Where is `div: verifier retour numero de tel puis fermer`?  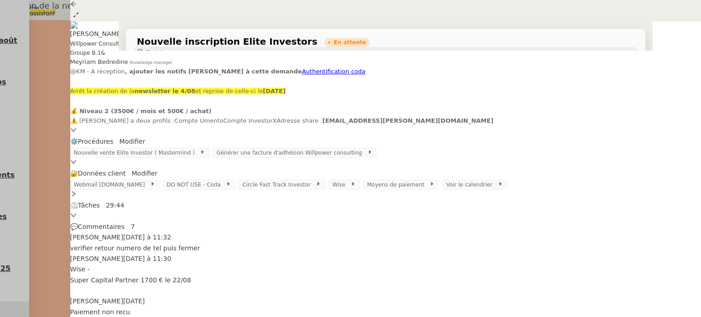
div: verifier retour numero de tel puis fermer is located at coordinates (386, 248).